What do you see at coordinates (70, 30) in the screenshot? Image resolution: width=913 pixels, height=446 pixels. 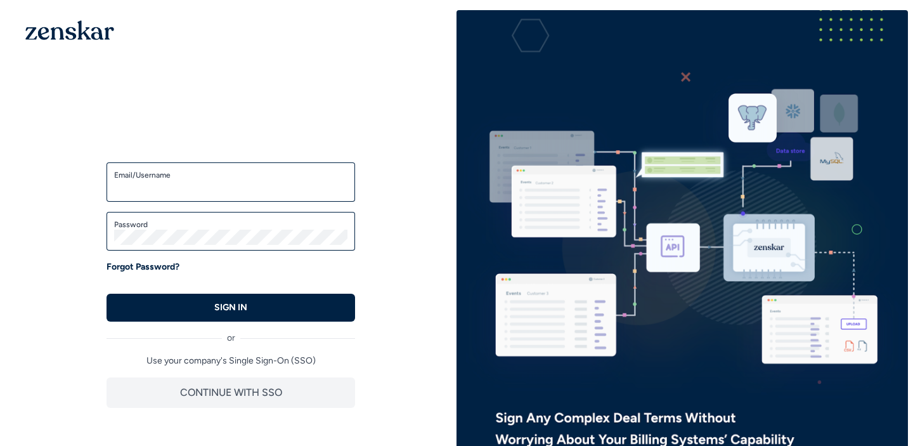 I see `img: 1OGAJ2xQqyY4LXKgY66KYq0eOWRCkrZdAb3gUhuVAqdWPZE9SRJmCz+oDMSn4zDLXe31Ii730ItAGKgCKgCCgCikA4Av8PJUP...` at bounding box center [70, 30].